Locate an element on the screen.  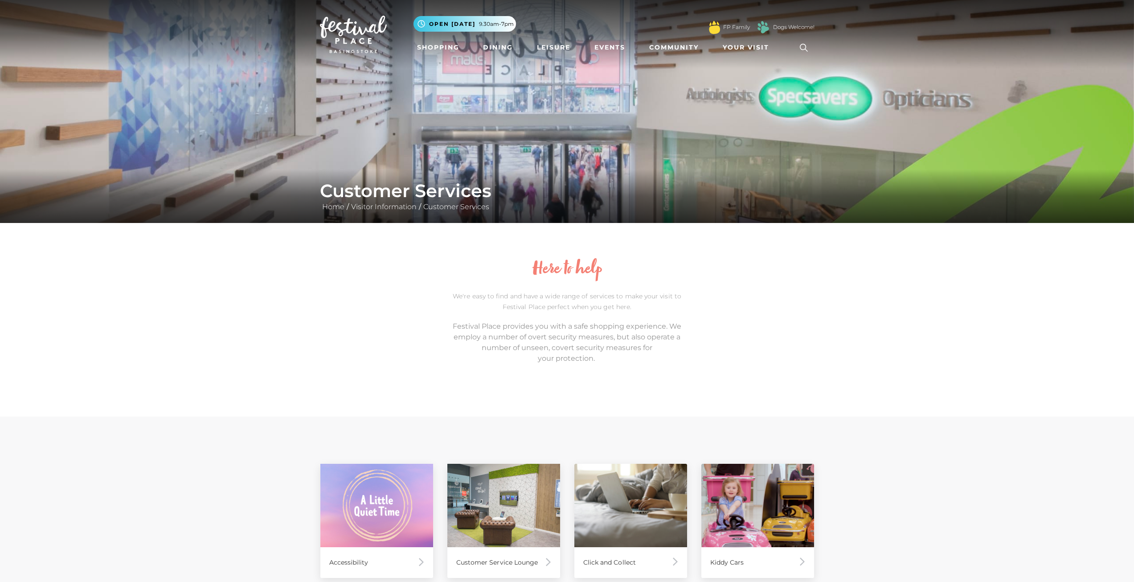
h1: Customer Services is located at coordinates (567, 191).